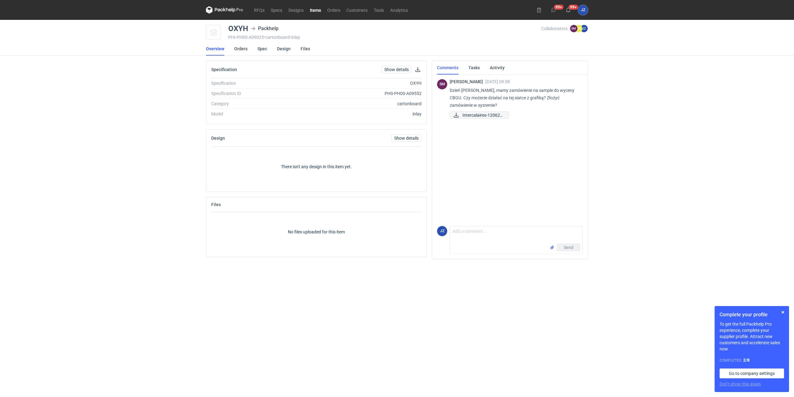 This screenshot has width=794, height=397. What do you see at coordinates (215, 49) in the screenshot?
I see `a: Overview` at bounding box center [215, 49].